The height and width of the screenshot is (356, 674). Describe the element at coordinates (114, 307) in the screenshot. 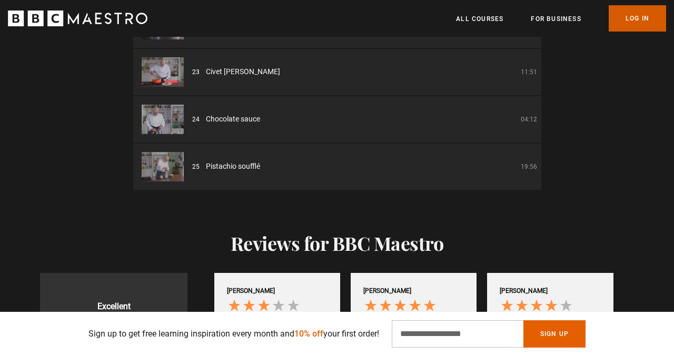

I see `div: Excellent` at that location.